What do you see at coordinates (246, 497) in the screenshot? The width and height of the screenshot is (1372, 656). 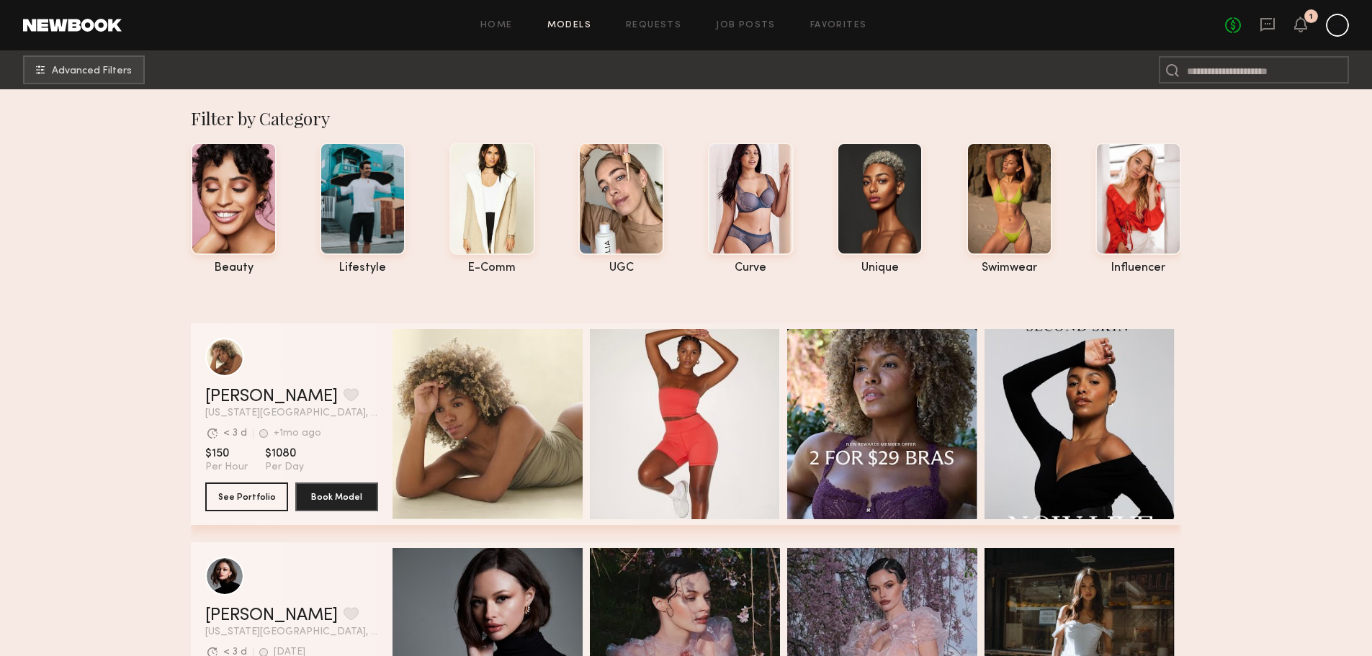 I see `button: See Portfolio` at bounding box center [246, 497].